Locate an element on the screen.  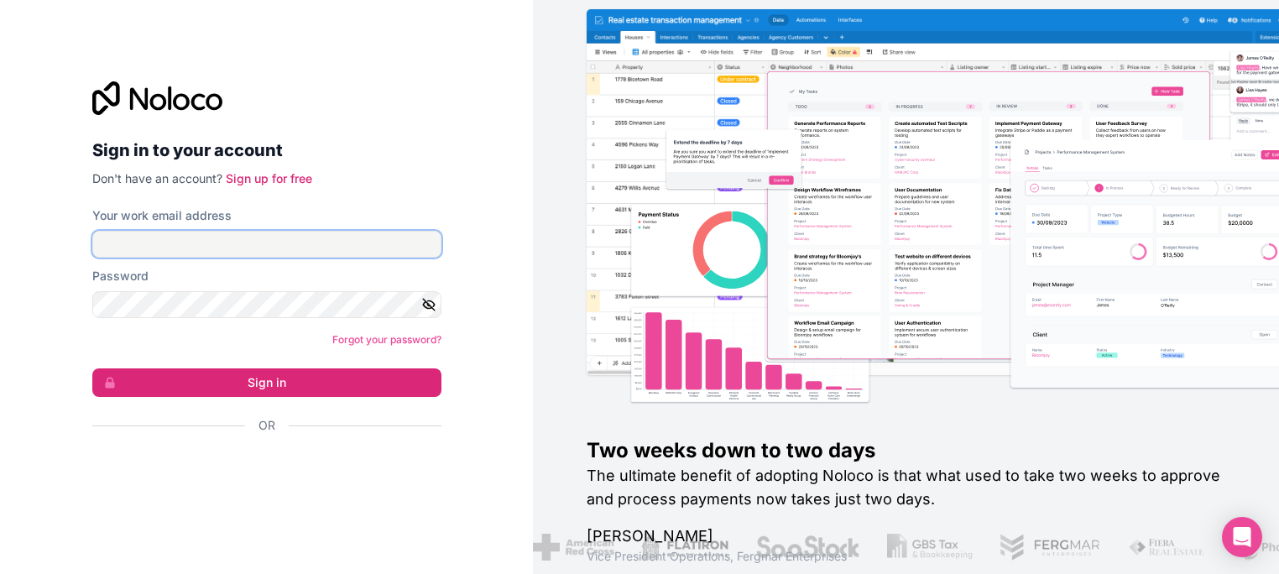
h1: Two weeks down to two days is located at coordinates (906, 451).